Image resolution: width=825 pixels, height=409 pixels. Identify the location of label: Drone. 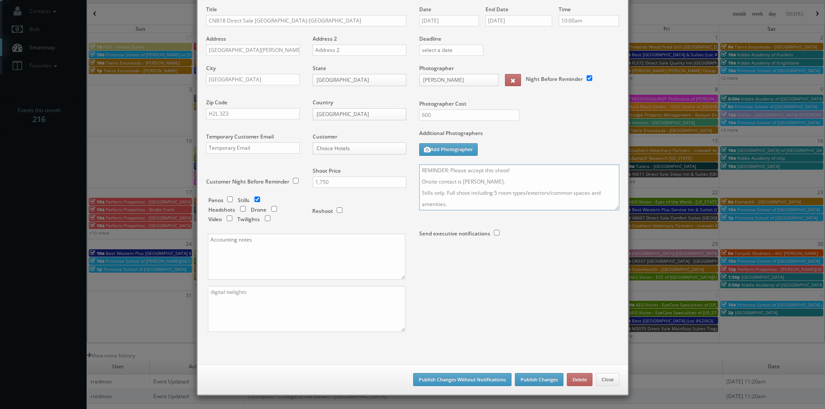
(258, 210).